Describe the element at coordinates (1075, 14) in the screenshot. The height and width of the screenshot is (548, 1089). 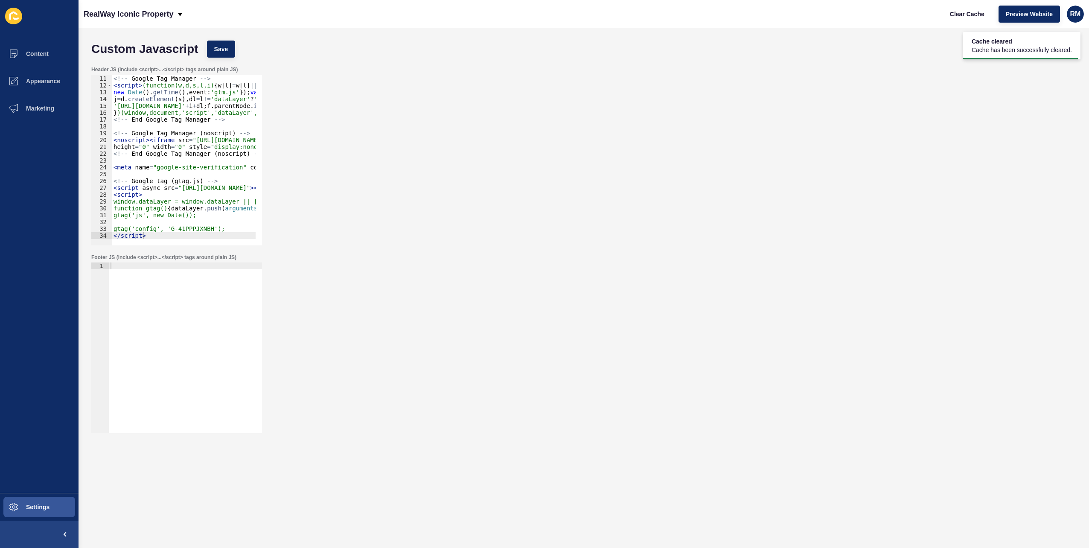
I see `span: RM` at that location.